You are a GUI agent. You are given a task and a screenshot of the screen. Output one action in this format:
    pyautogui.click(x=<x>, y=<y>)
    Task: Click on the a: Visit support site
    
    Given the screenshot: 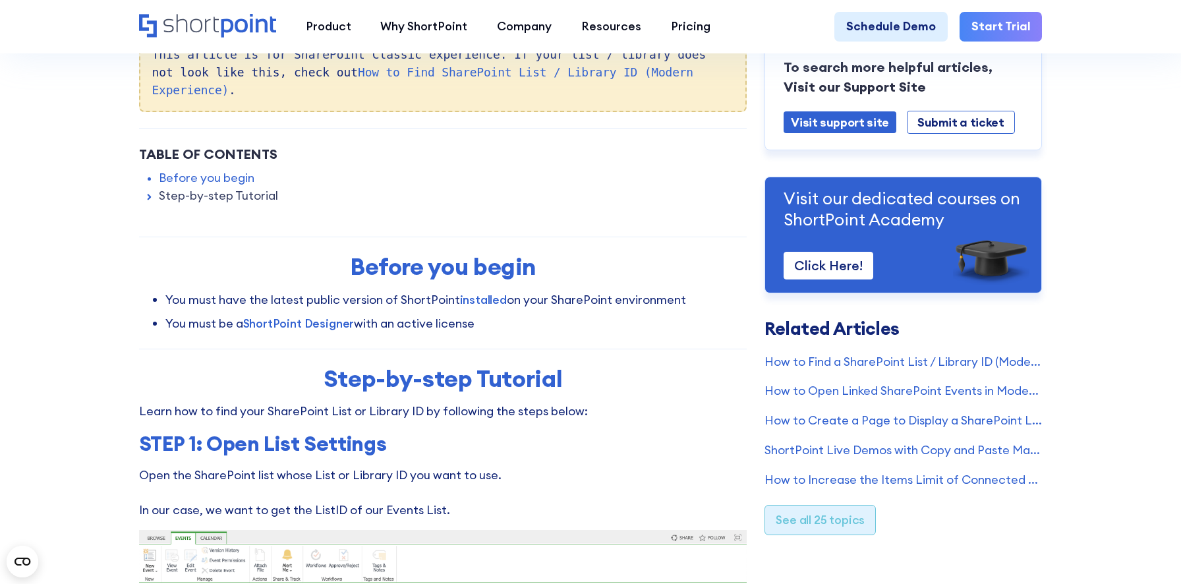 What is the action you would take?
    pyautogui.click(x=839, y=121)
    